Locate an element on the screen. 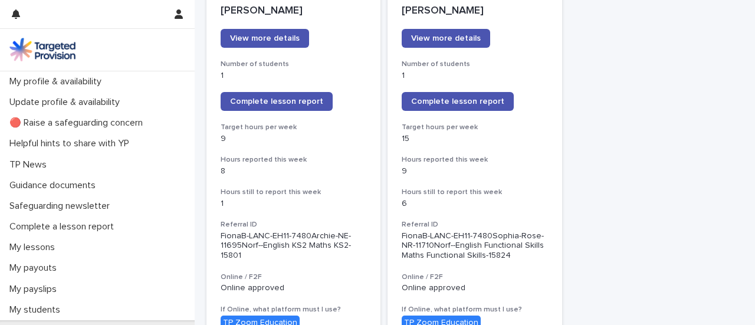  p: TP News is located at coordinates (30, 165).